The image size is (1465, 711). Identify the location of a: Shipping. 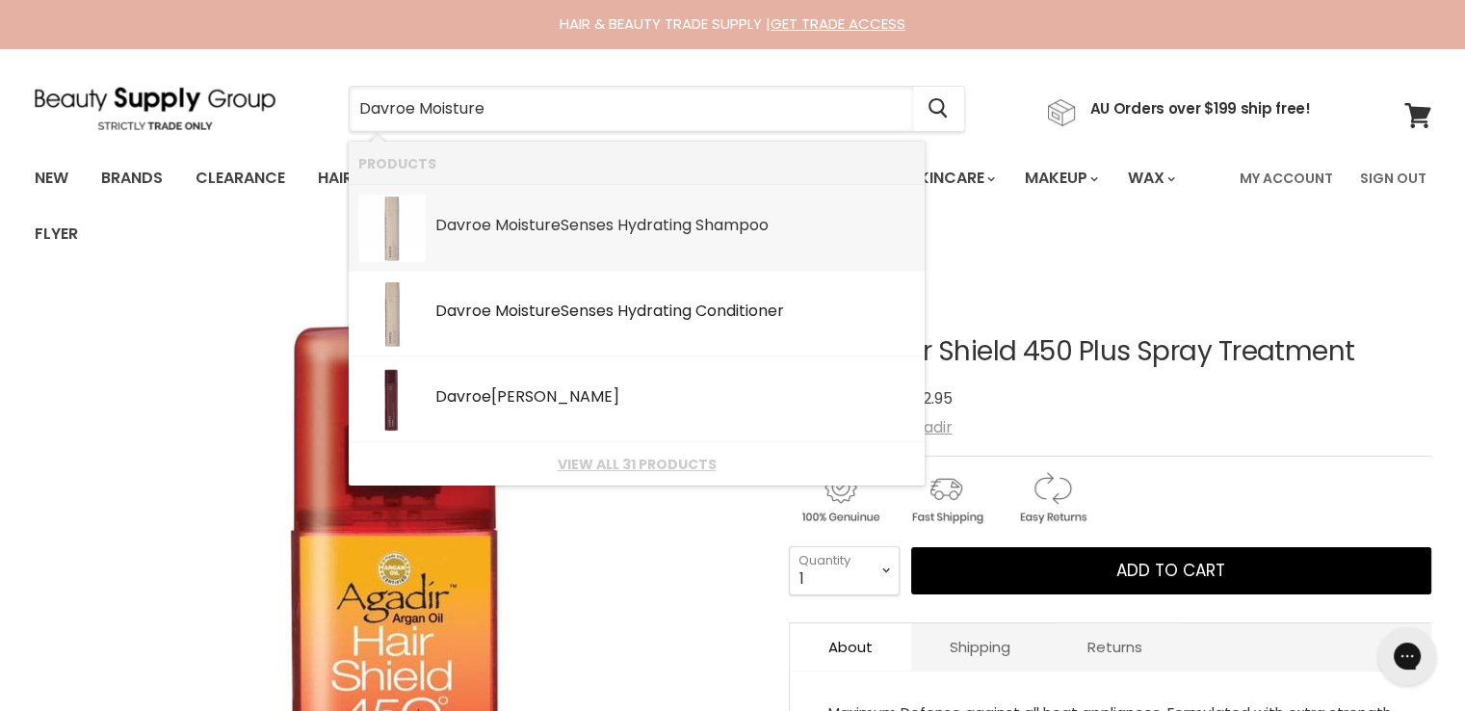
(980, 646).